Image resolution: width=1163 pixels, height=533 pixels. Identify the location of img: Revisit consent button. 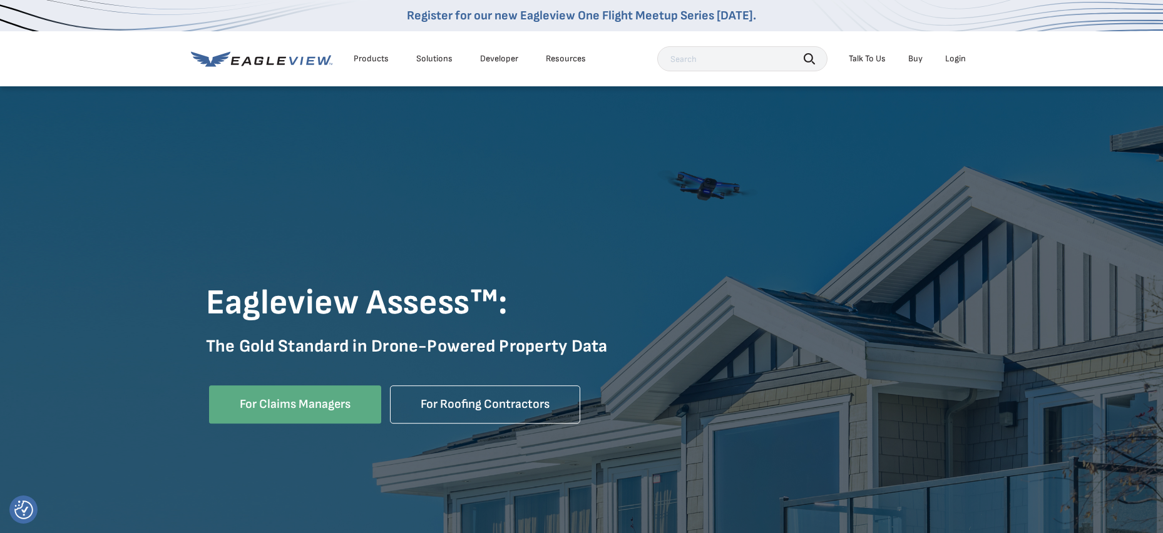
(24, 510).